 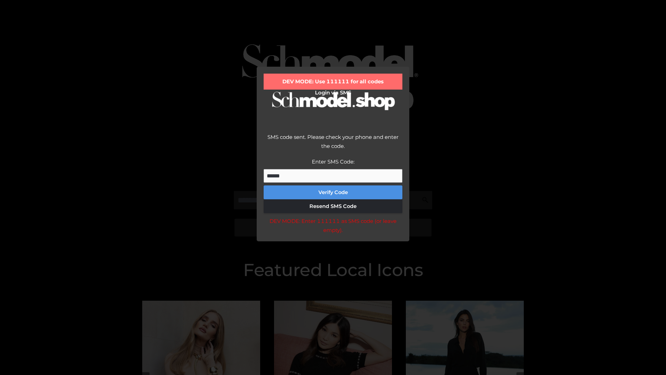 I want to click on div: DEV MODE: Use 111111 for all codes, so click(x=333, y=82).